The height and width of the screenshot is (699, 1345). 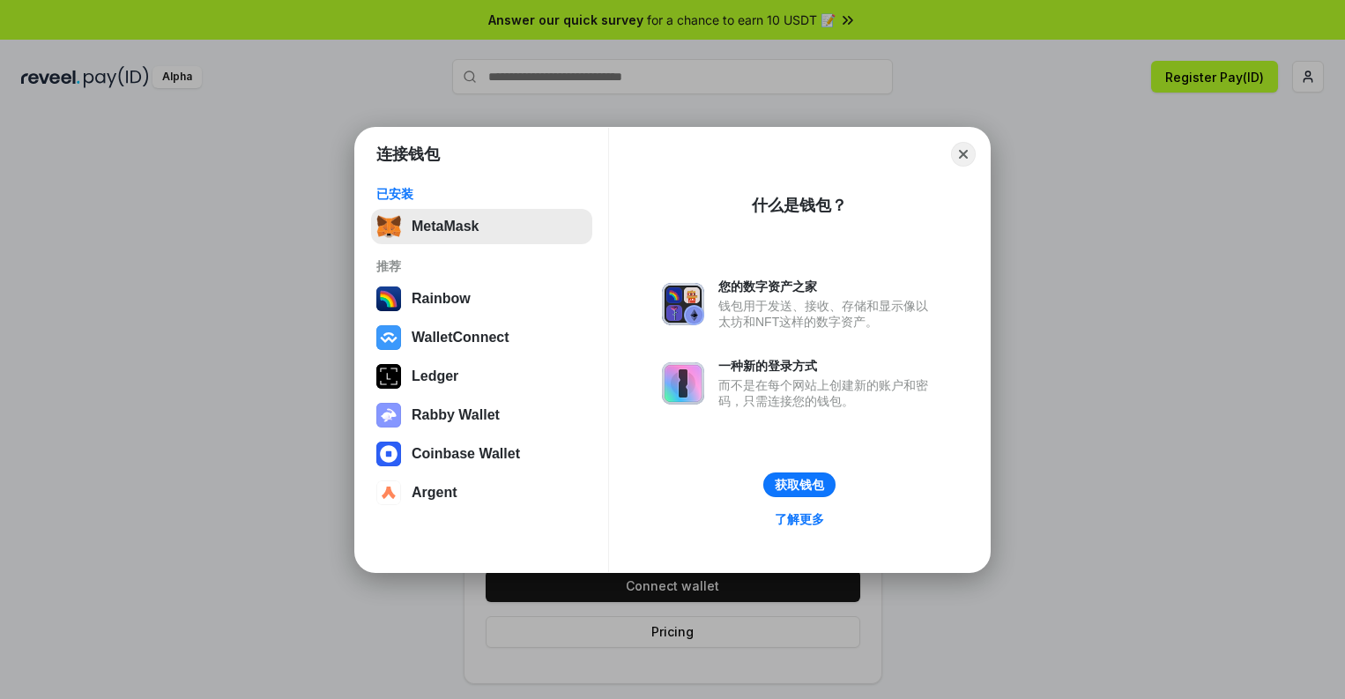 I want to click on div: WalletConnect, so click(x=460, y=338).